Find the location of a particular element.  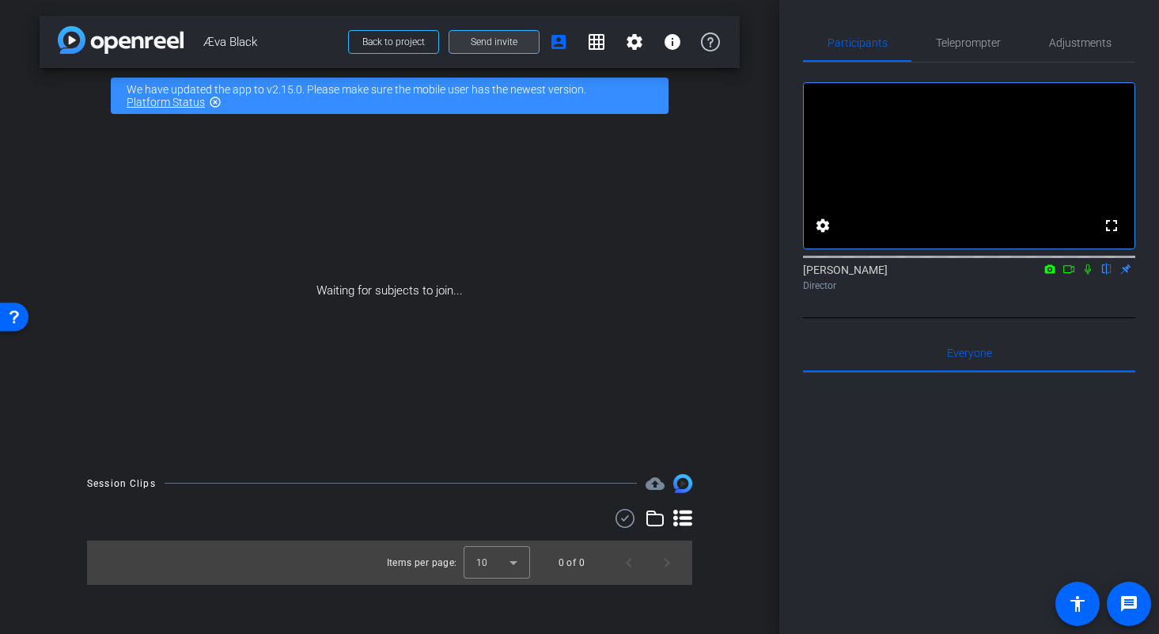

mat-icon: account_box is located at coordinates (558, 42).